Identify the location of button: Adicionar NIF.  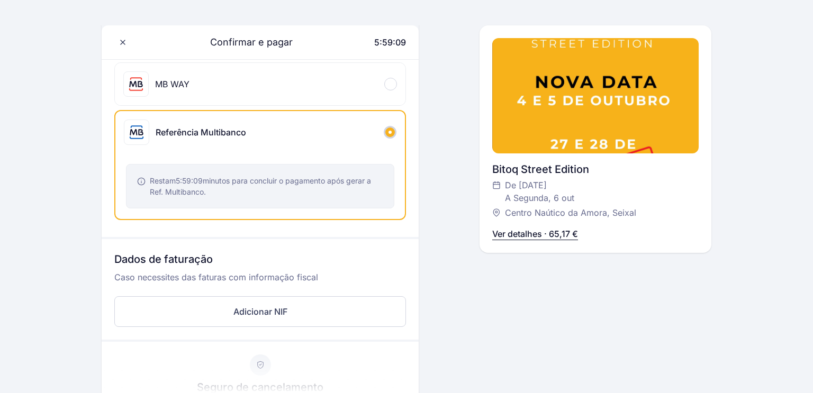
(260, 312).